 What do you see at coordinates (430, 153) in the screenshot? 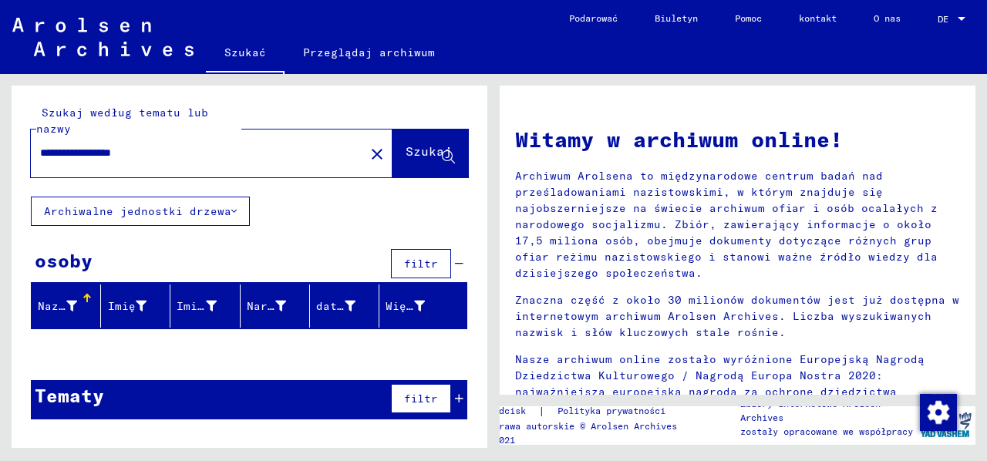
I see `button: Szukaj` at bounding box center [430, 153].